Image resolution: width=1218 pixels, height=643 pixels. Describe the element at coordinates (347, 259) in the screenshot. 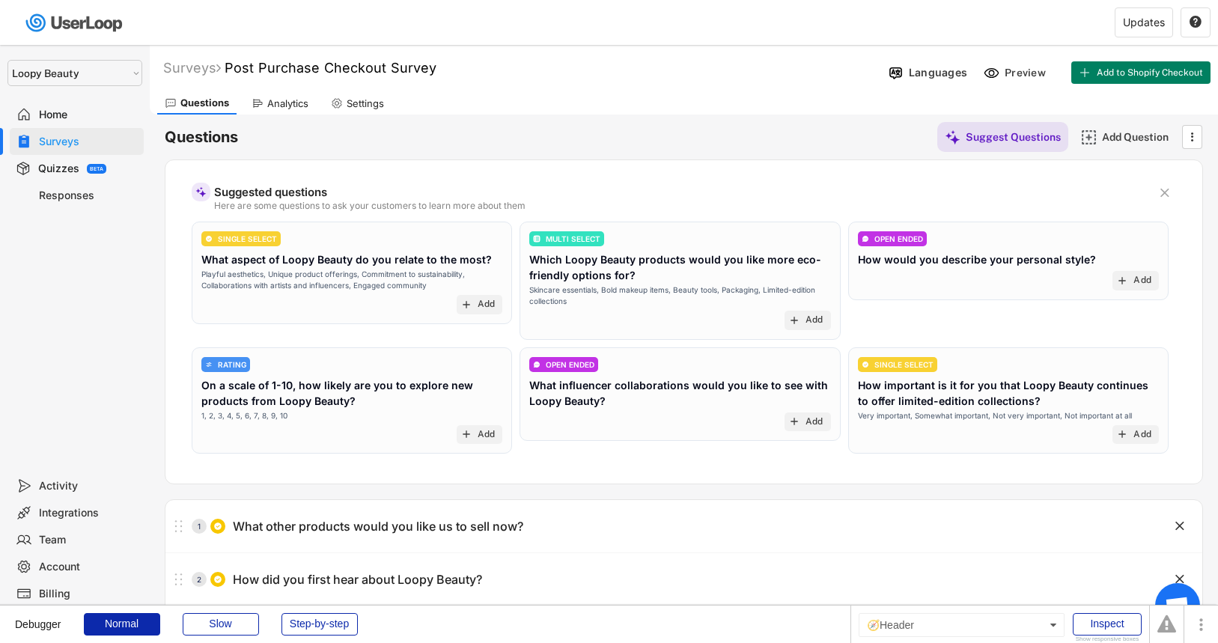

I see `div: What aspect of Loopy Beauty do you relate to the most?` at that location.